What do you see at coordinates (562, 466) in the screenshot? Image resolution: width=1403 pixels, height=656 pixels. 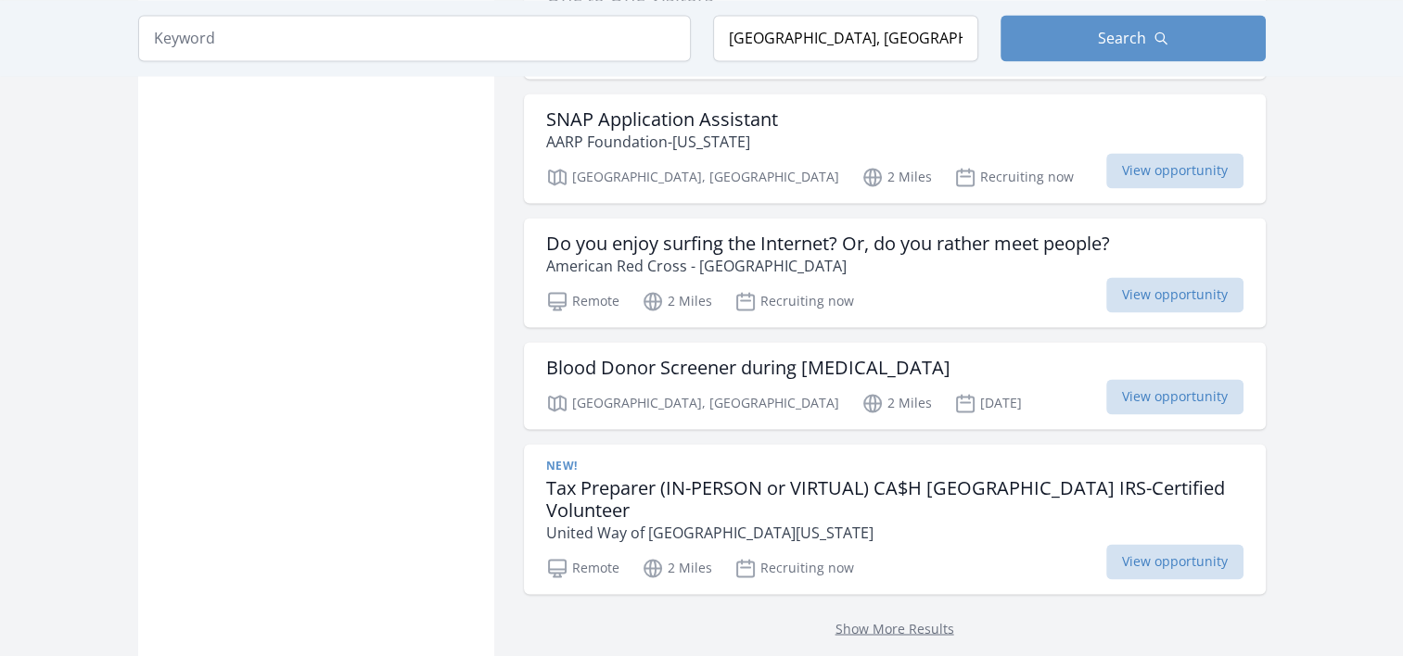 I see `span: New!` at bounding box center [562, 466].